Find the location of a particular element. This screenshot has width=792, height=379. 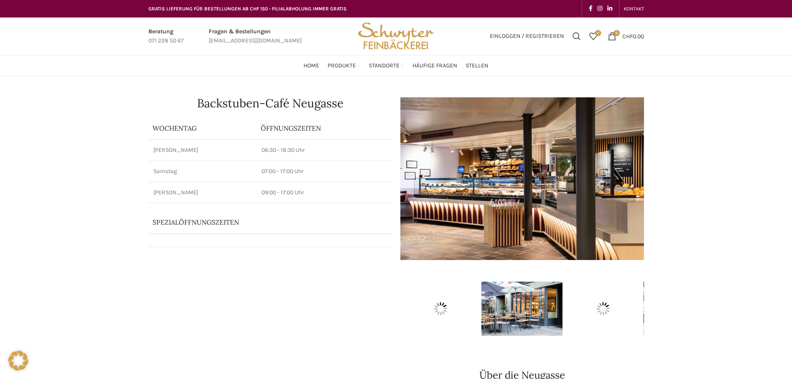

bdi: 0.00 is located at coordinates (633, 36).